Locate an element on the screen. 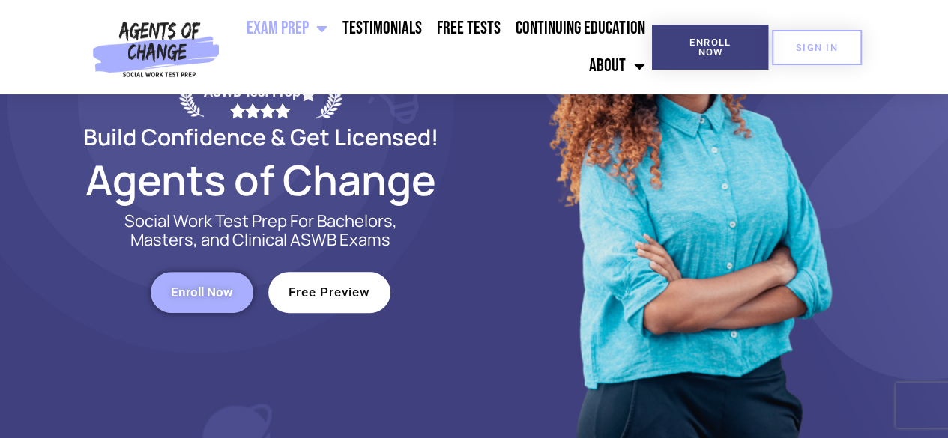 The height and width of the screenshot is (438, 948). span: SIGN IN is located at coordinates (817, 47).